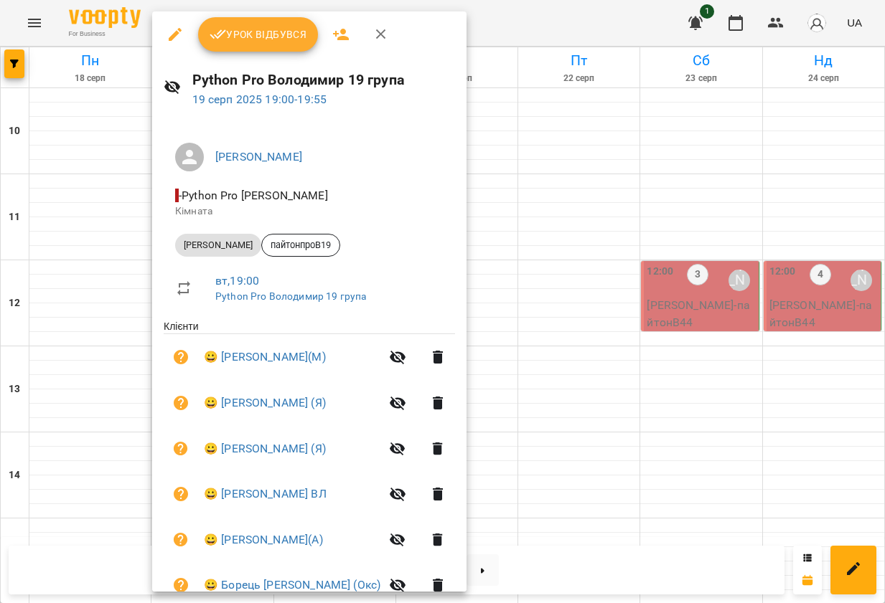  I want to click on a: вт , 19:00, so click(237, 281).